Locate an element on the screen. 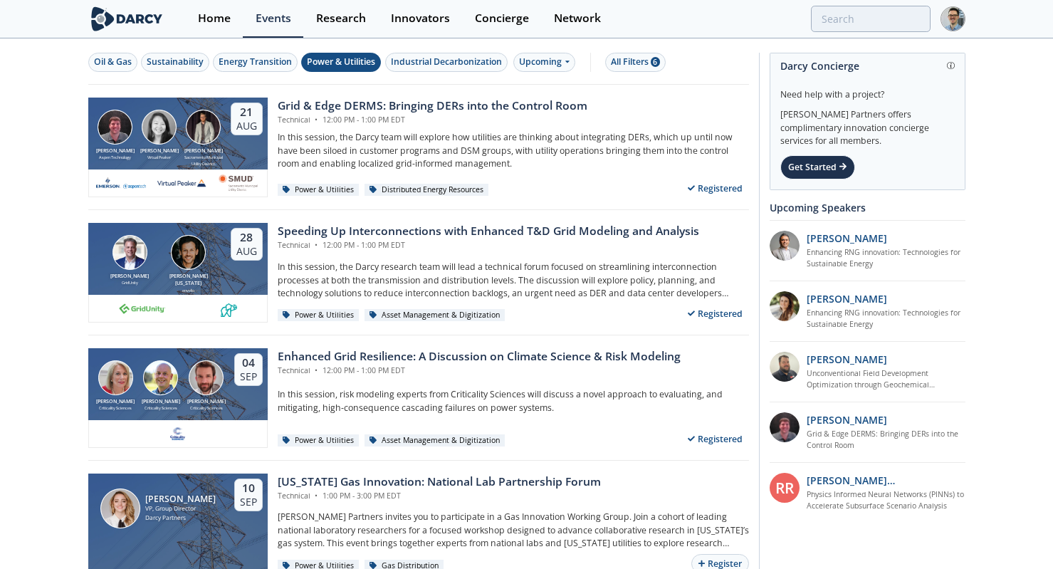 This screenshot has width=1053, height=569. button: Energy Transition is located at coordinates (255, 62).